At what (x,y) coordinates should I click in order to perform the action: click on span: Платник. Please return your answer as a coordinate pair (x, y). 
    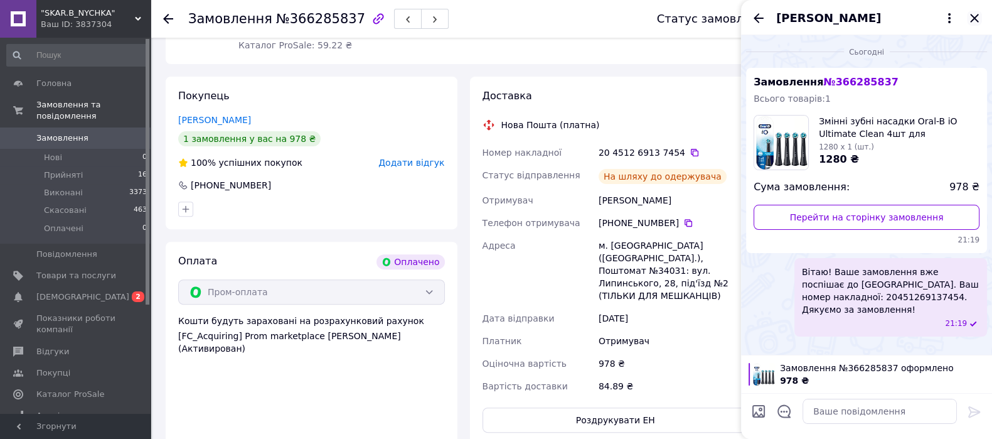
    Looking at the image, I should click on (502, 341).